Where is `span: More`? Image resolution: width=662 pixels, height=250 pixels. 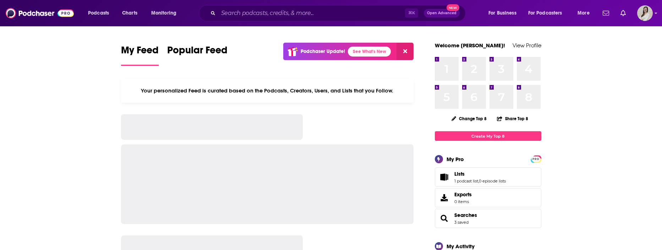
span: More is located at coordinates (584, 13).